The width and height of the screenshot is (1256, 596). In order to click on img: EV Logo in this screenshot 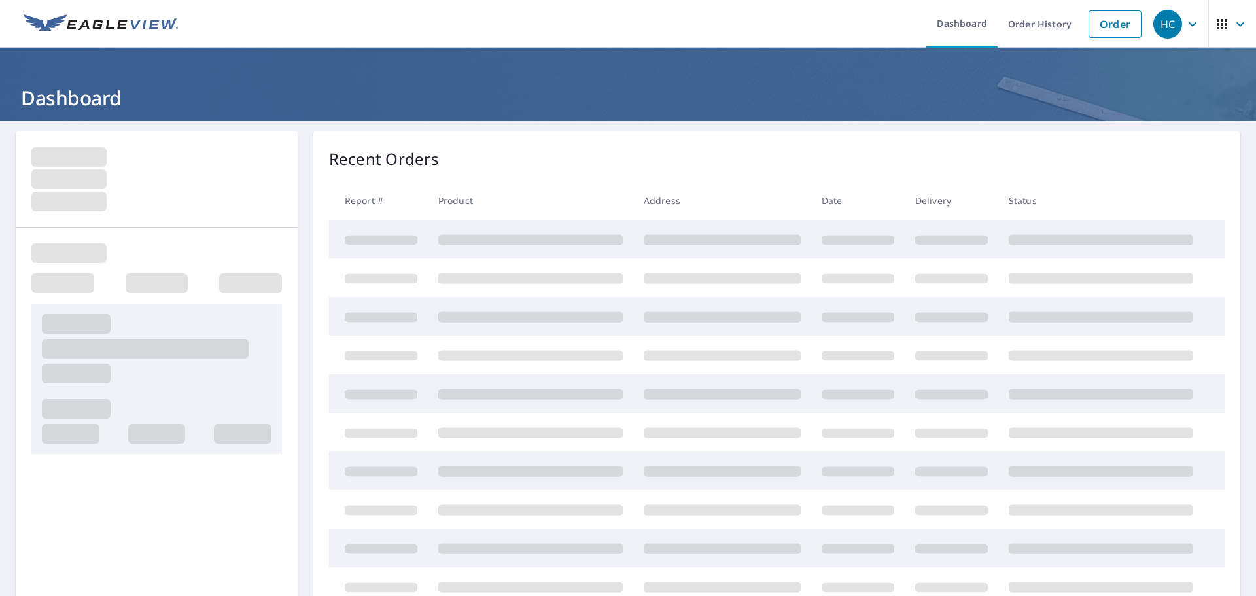, I will do `click(101, 24)`.